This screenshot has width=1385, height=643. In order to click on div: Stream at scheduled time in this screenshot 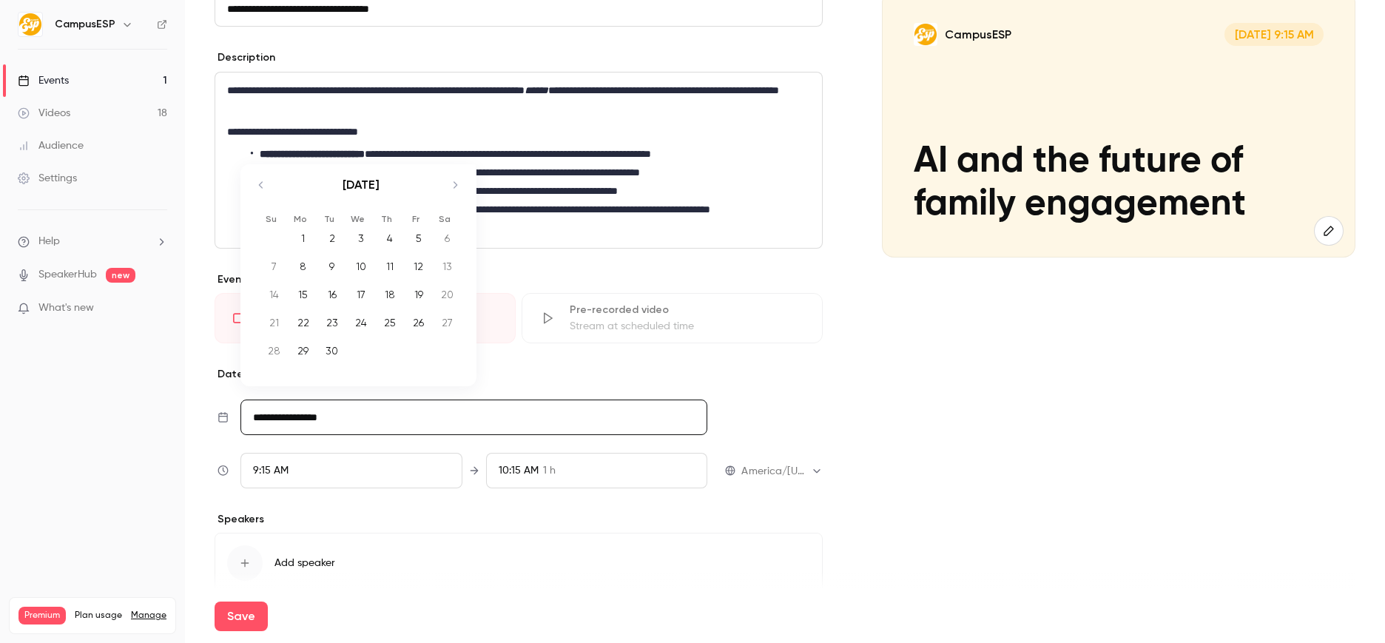, I will do `click(687, 326)`.